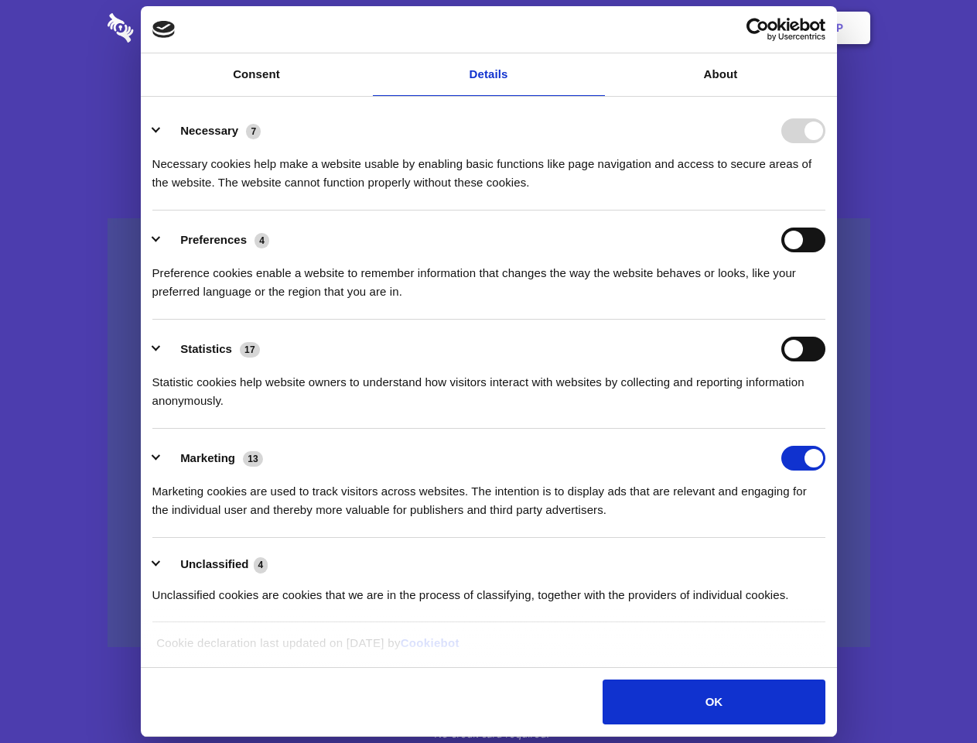 This screenshot has width=977, height=743. I want to click on a: Login, so click(735, 28).